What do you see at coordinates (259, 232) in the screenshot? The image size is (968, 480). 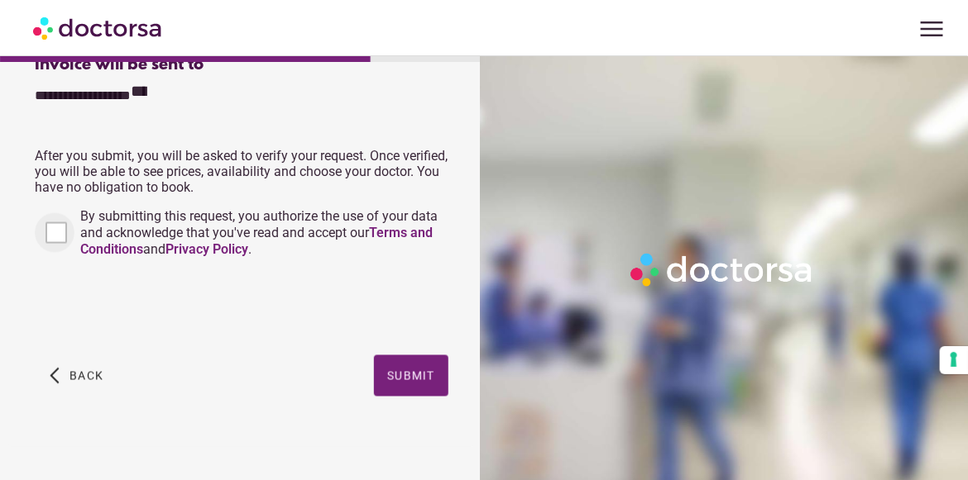 I see `span: By submitting this request, you authorize the use of your data and acknowledge that you've read a...` at bounding box center [259, 232].